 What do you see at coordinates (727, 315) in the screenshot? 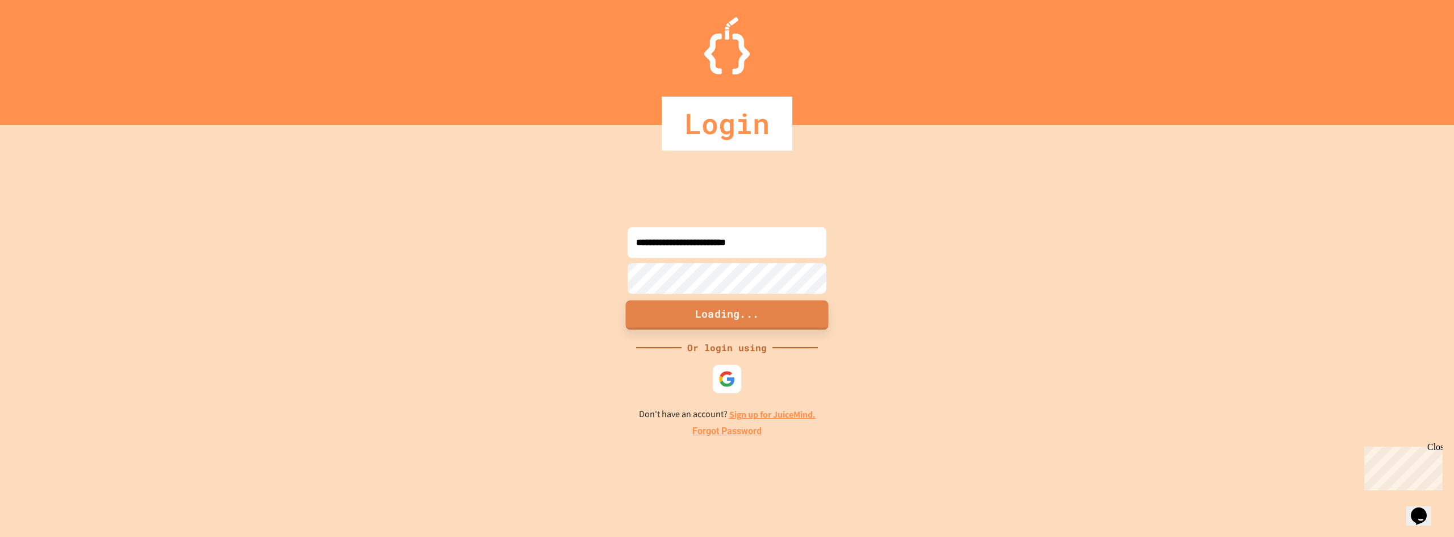
I see `button: Loading...` at bounding box center [727, 315].